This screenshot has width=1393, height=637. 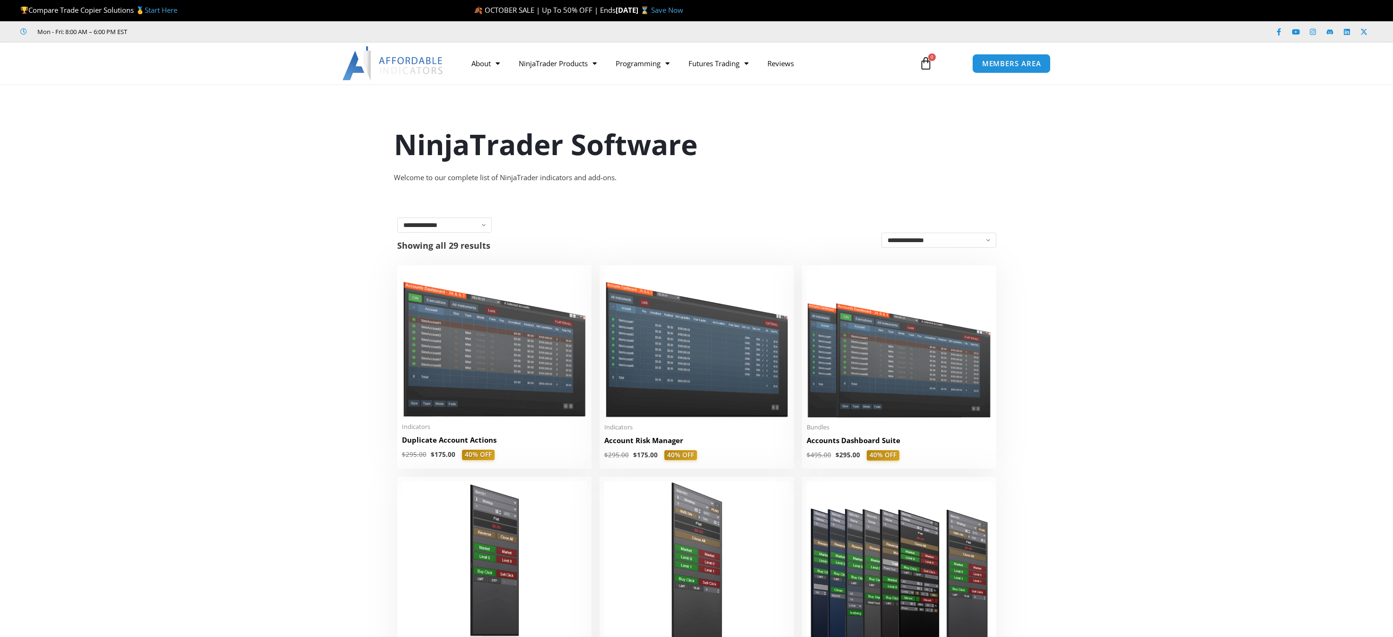 What do you see at coordinates (899, 427) in the screenshot?
I see `span: Bundles` at bounding box center [899, 427].